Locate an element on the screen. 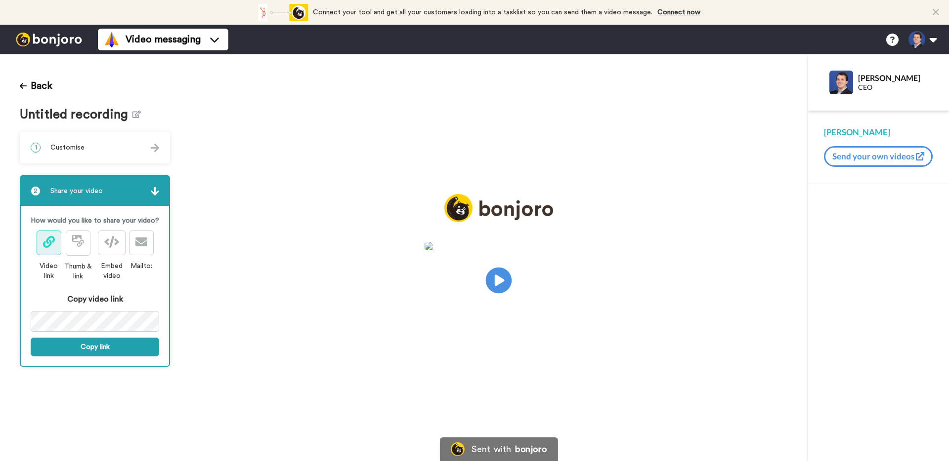  span: 1 is located at coordinates (36, 148).